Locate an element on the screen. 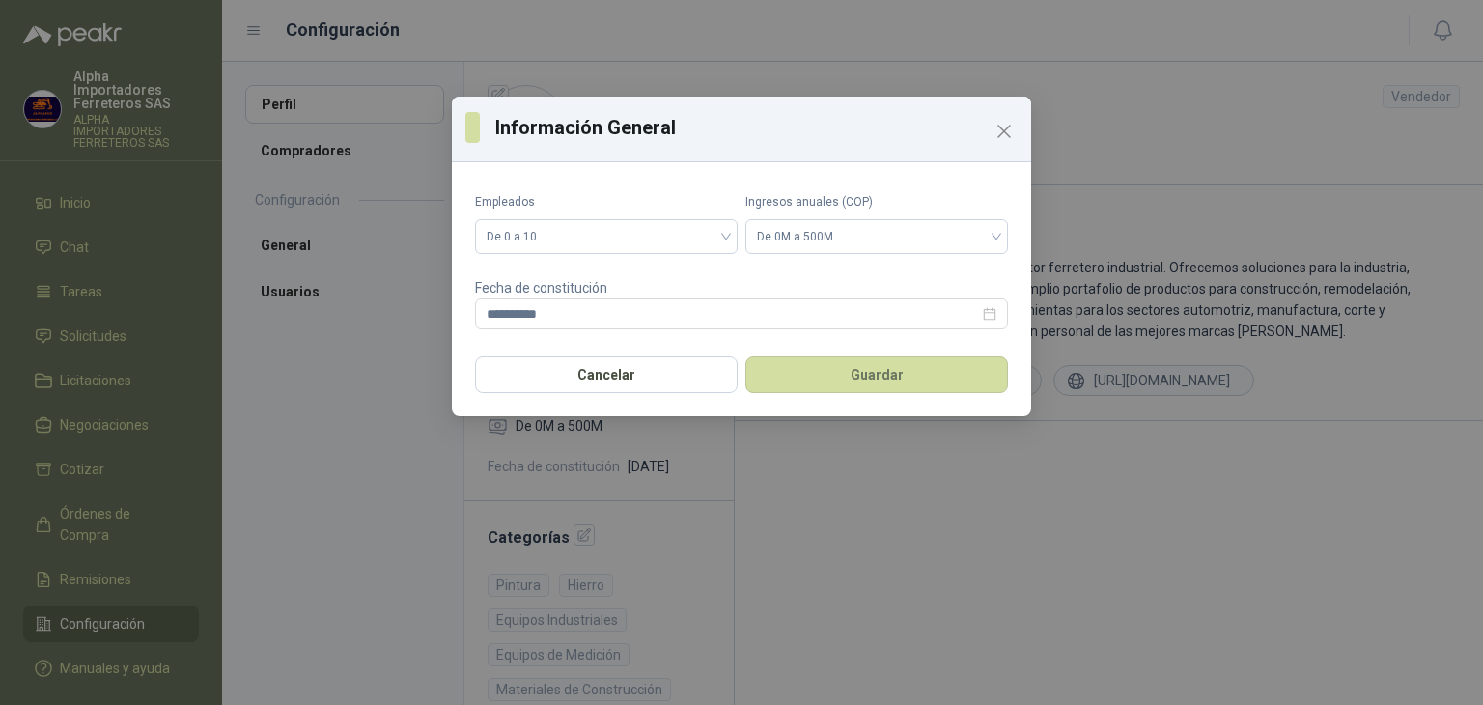 The width and height of the screenshot is (1483, 705). label: Empleados is located at coordinates (606, 202).